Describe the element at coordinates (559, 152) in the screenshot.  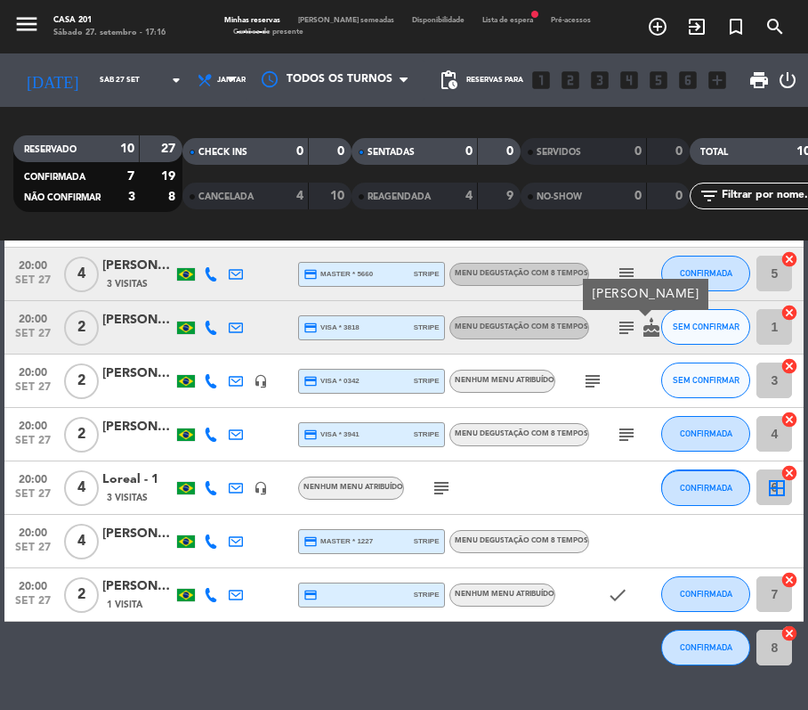
I see `span: SERVIDOS` at that location.